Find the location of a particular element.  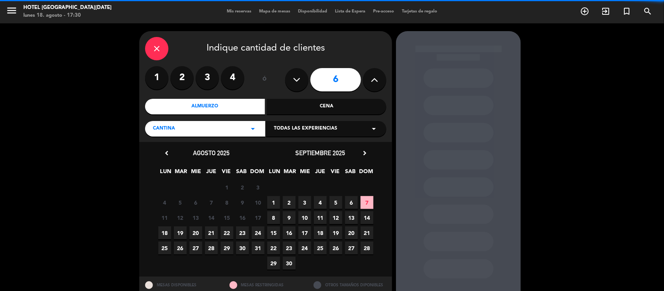

span: septiembre 2025 is located at coordinates (320, 153).